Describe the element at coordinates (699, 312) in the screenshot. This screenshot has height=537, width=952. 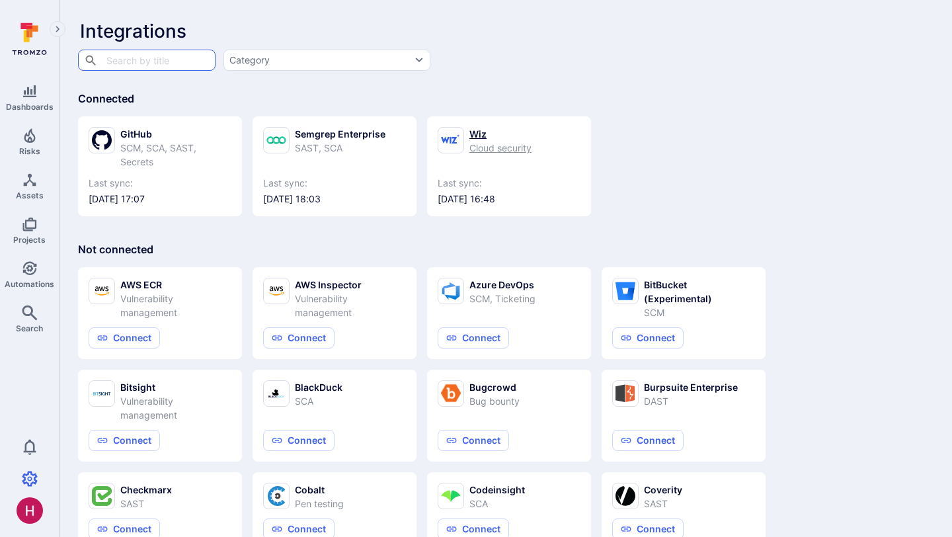
I see `div: SCM` at that location.